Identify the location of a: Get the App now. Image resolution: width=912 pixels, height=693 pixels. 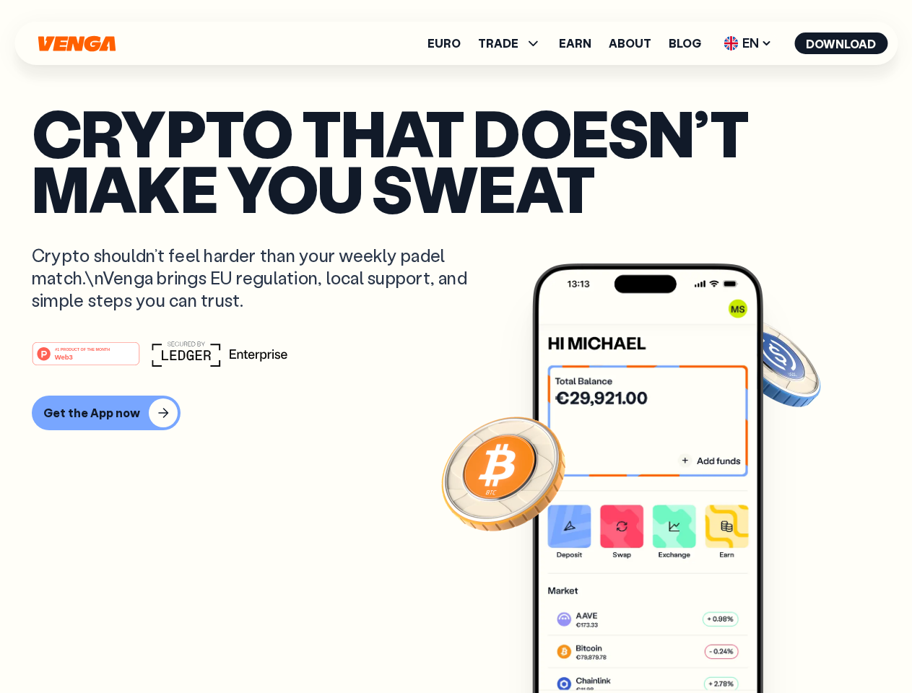
(456, 413).